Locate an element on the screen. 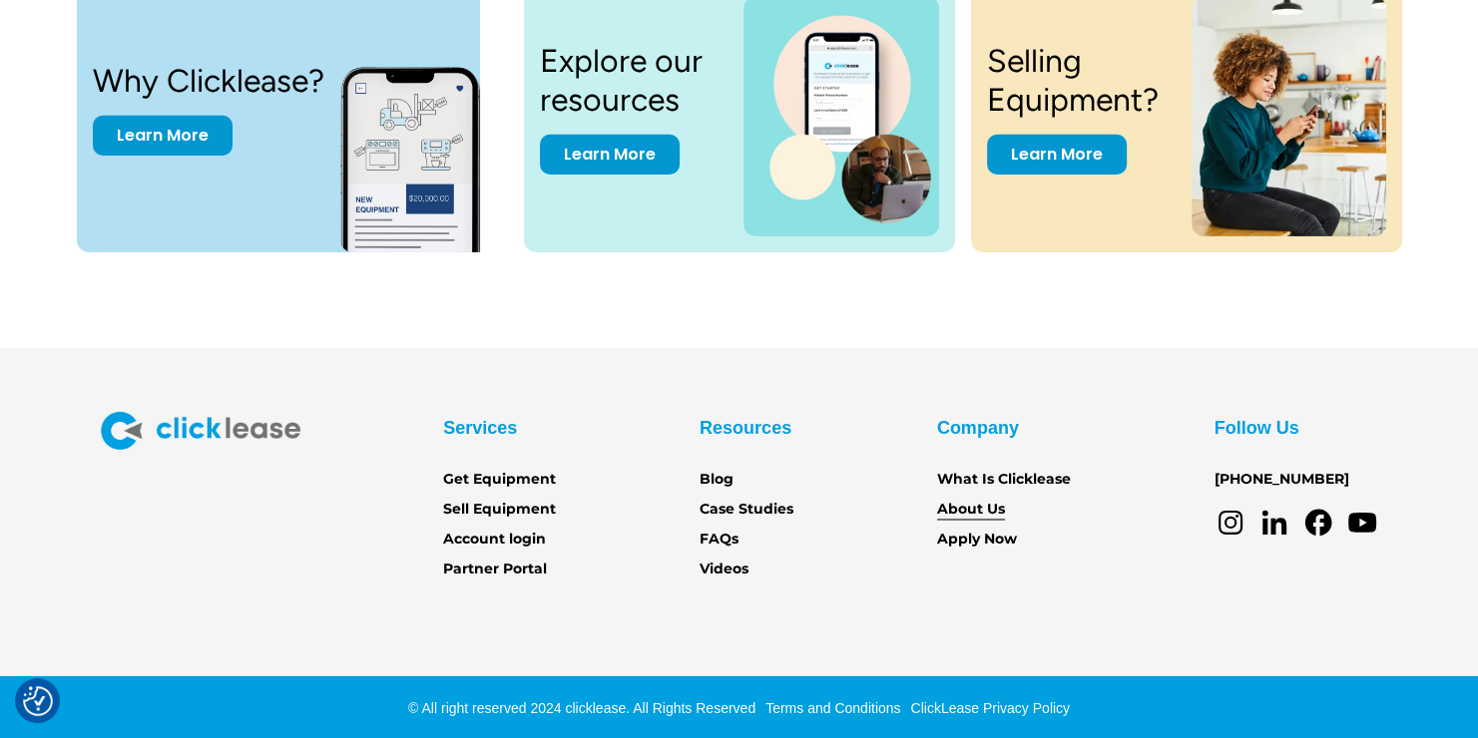  div: Company is located at coordinates (978, 428).